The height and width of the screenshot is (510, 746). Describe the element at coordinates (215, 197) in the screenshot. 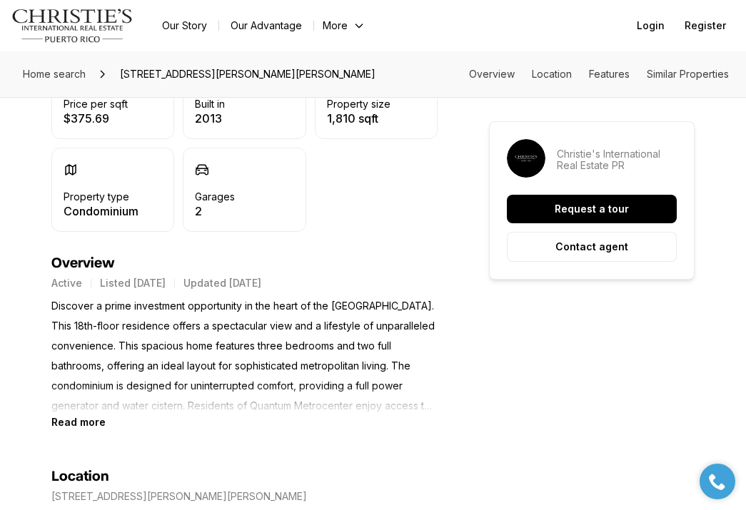

I see `p: Garages` at that location.